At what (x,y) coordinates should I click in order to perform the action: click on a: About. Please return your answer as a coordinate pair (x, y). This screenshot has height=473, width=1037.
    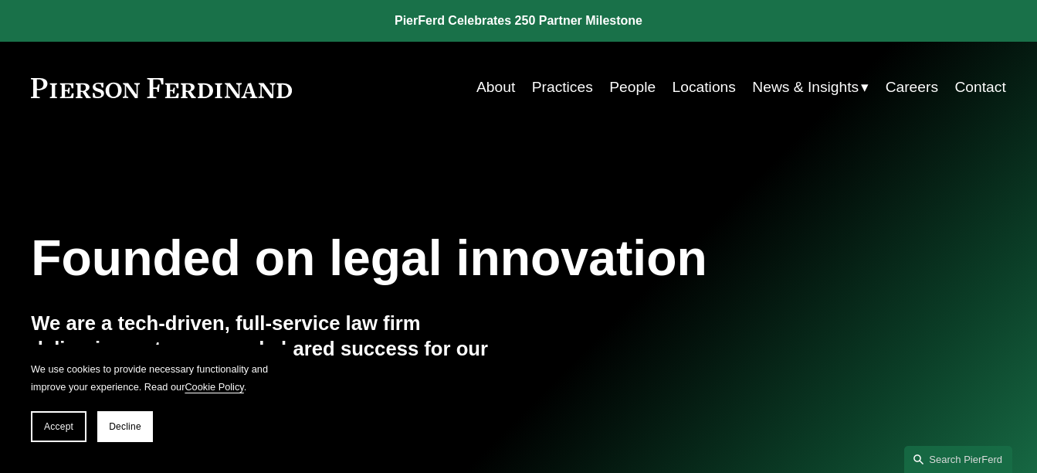
    Looking at the image, I should click on (496, 87).